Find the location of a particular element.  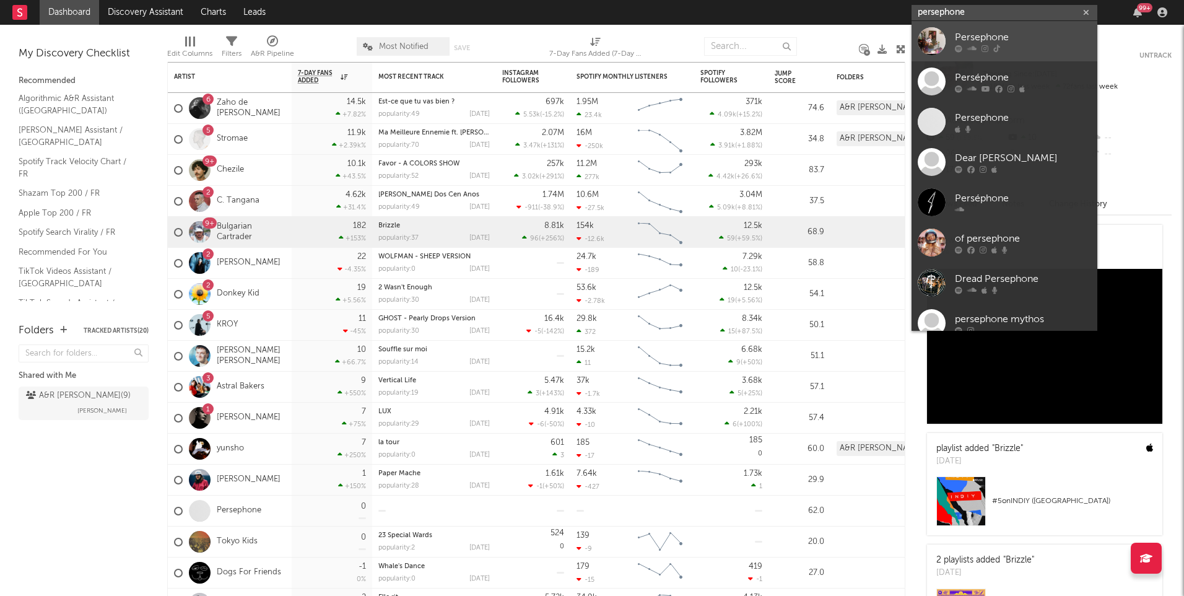

a: Whale's Dance is located at coordinates (401, 566).